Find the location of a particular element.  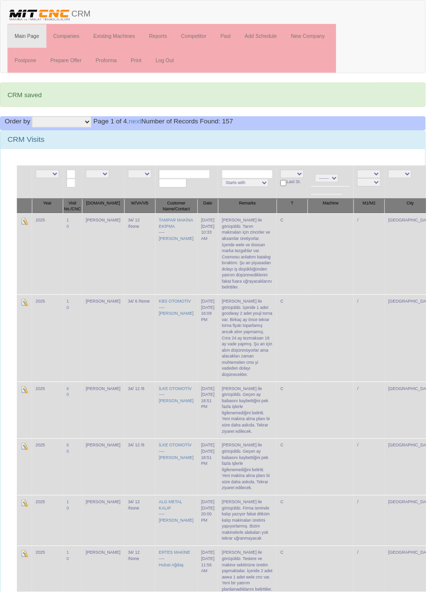

th: Customer Name/Contact is located at coordinates (183, 214).